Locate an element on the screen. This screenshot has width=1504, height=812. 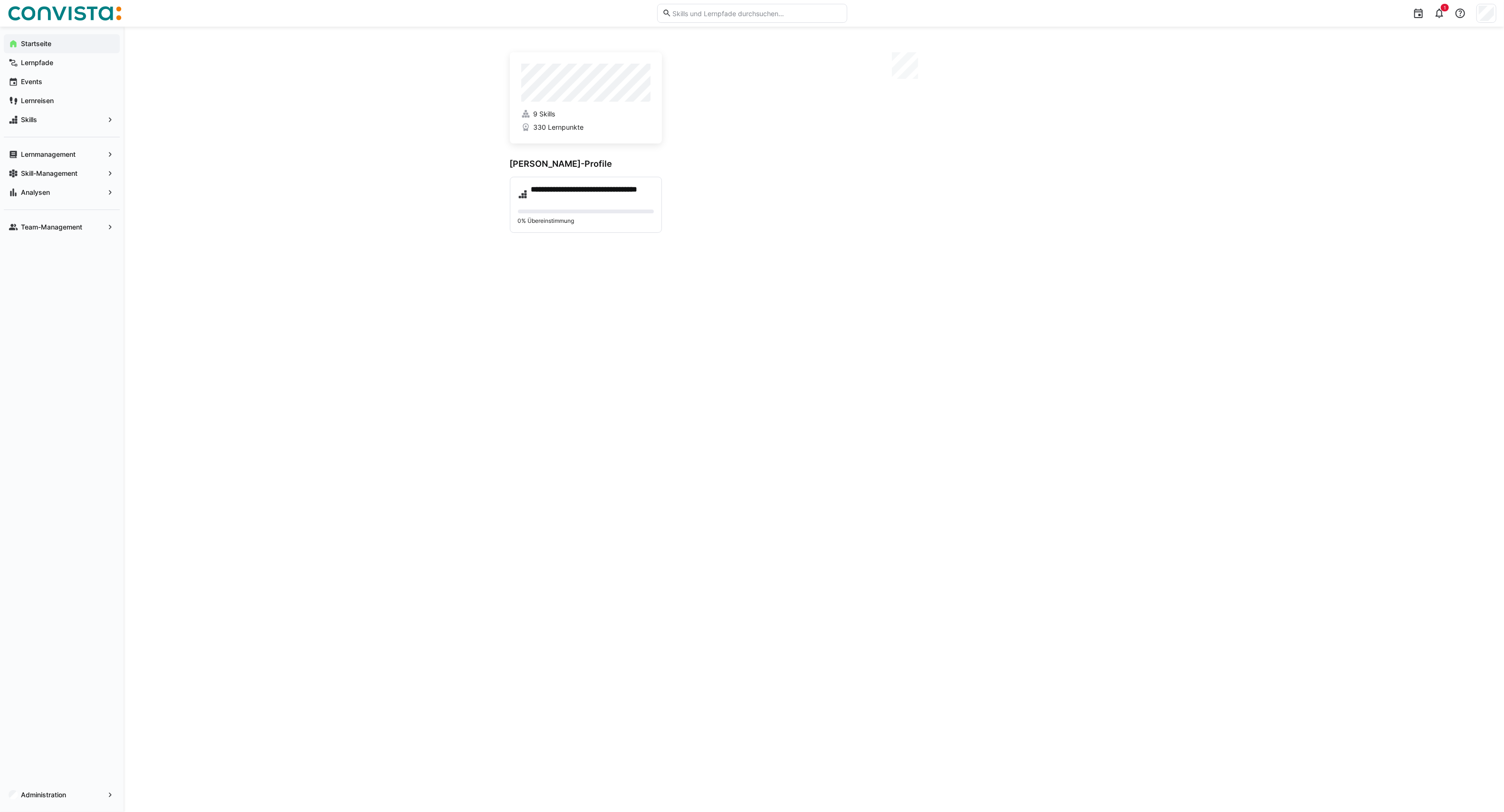
span: 9 Skills is located at coordinates (544, 114).